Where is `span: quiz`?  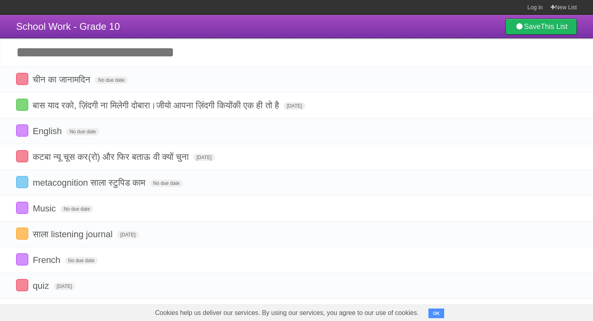
span: quiz is located at coordinates (42, 286).